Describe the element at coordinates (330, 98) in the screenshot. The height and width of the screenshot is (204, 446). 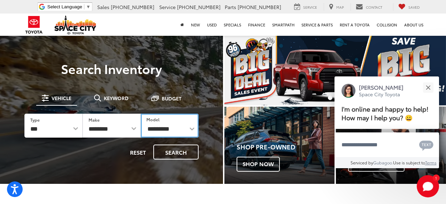
I see `li: Go to slide number 1.` at that location.